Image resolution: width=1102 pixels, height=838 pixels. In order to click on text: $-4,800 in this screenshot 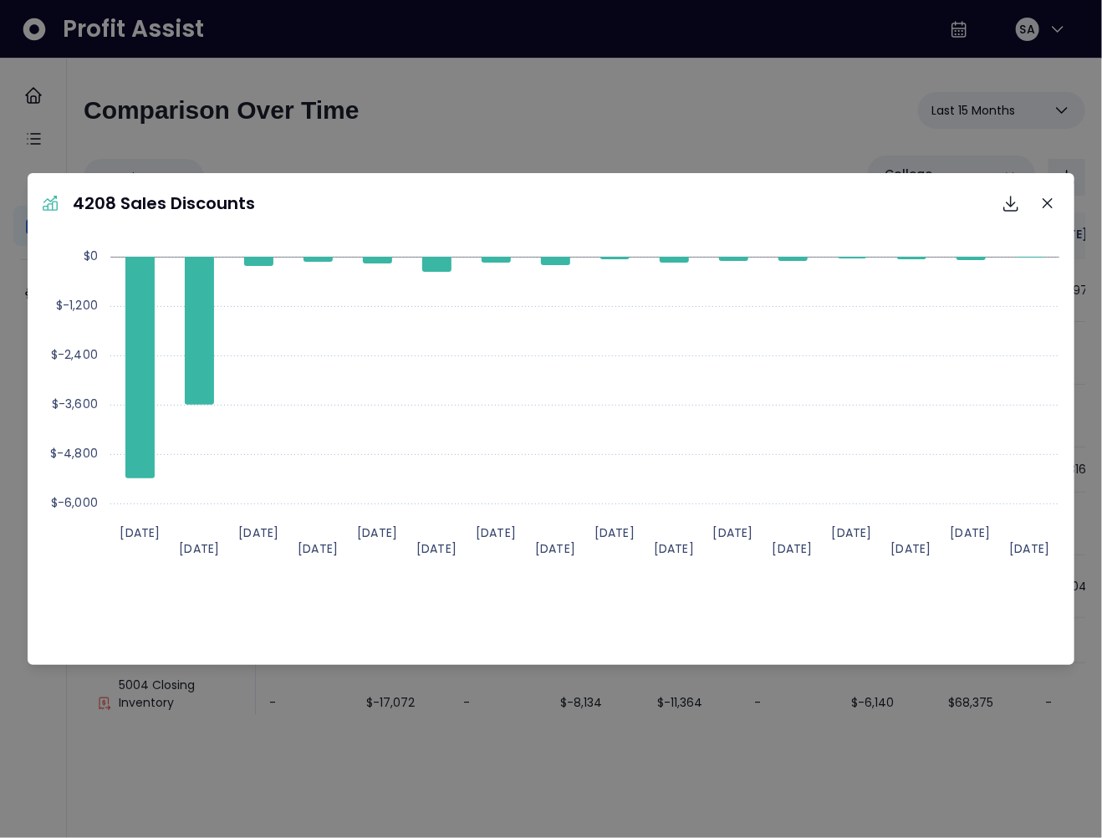, I will do `click(74, 453)`.